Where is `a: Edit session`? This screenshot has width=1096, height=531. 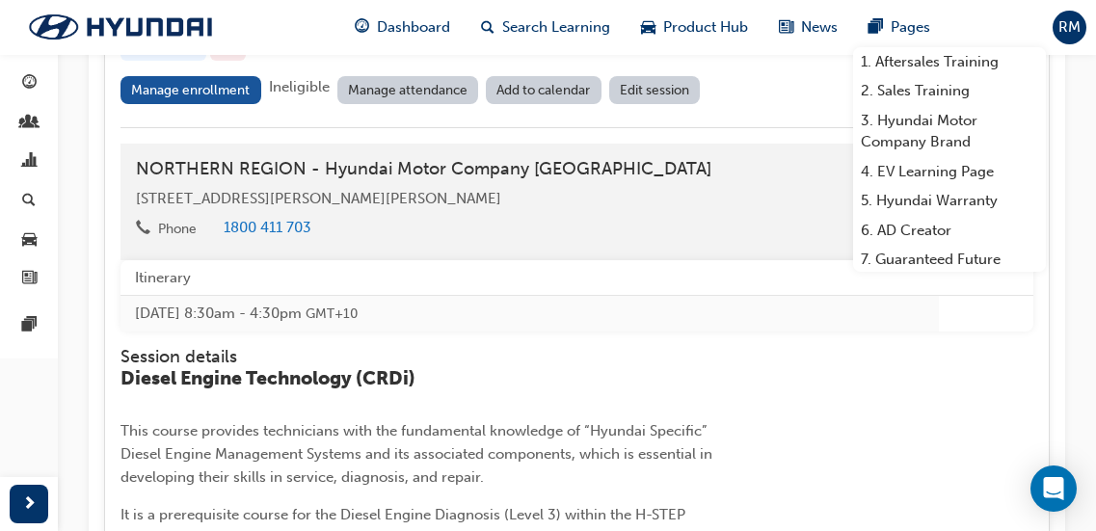
a: Edit session is located at coordinates (655, 90).